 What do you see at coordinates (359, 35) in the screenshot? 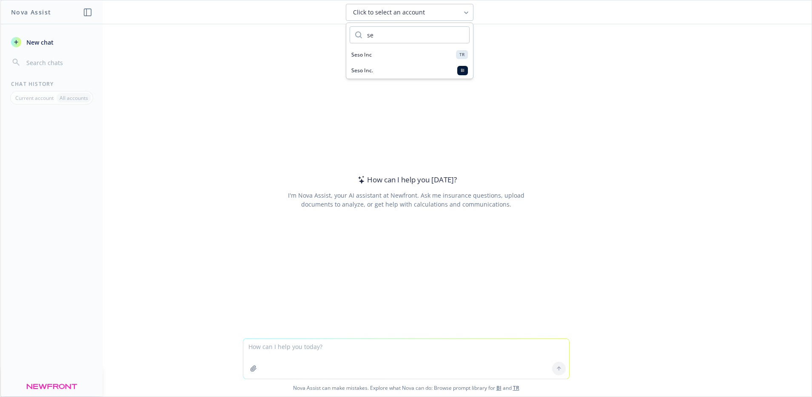
I see `svg: Search` at bounding box center [359, 35].